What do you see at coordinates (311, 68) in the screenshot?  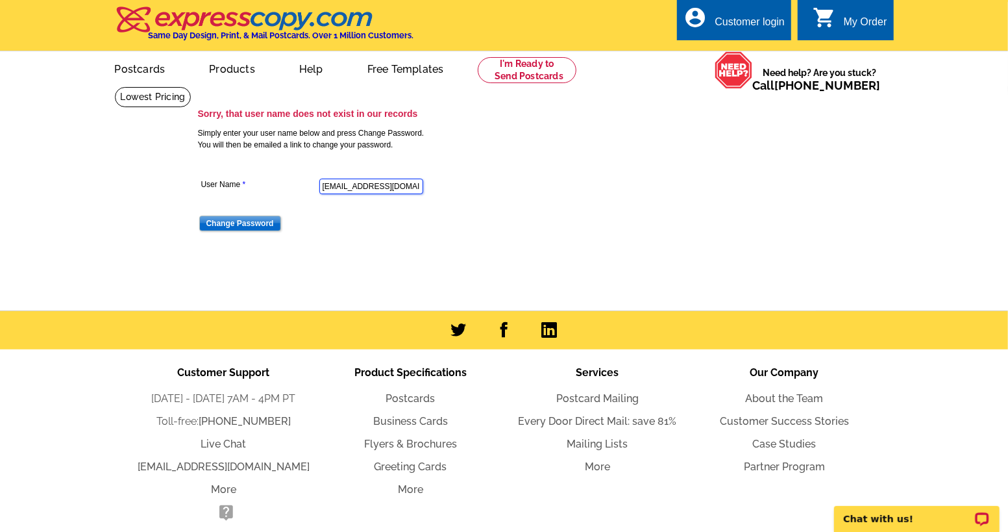 I see `a: Help` at bounding box center [311, 68].